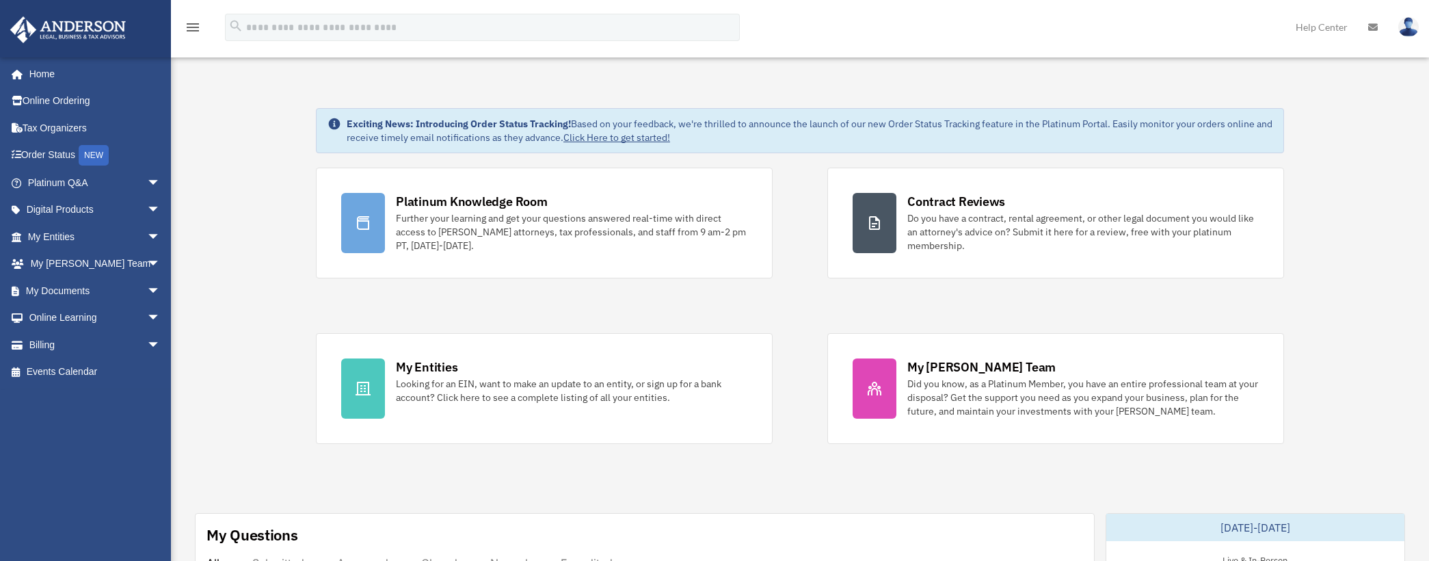  Describe the element at coordinates (472, 201) in the screenshot. I see `div: Platinum Knowledge Room` at that location.